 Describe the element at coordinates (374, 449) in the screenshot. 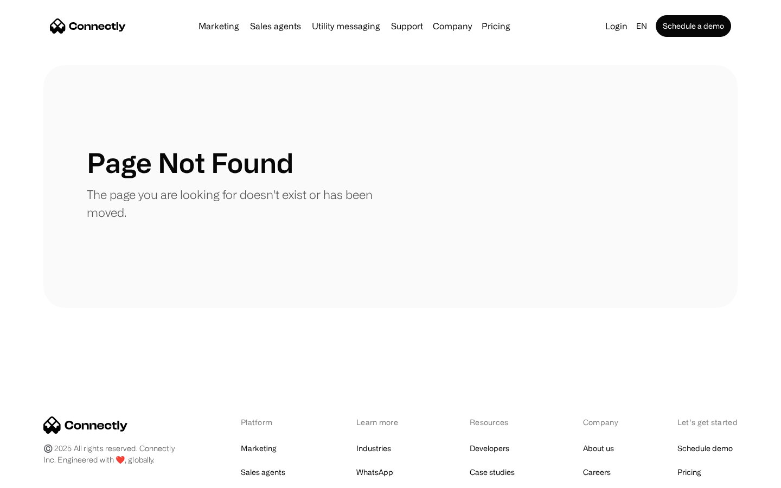

I see `a: Industries` at that location.